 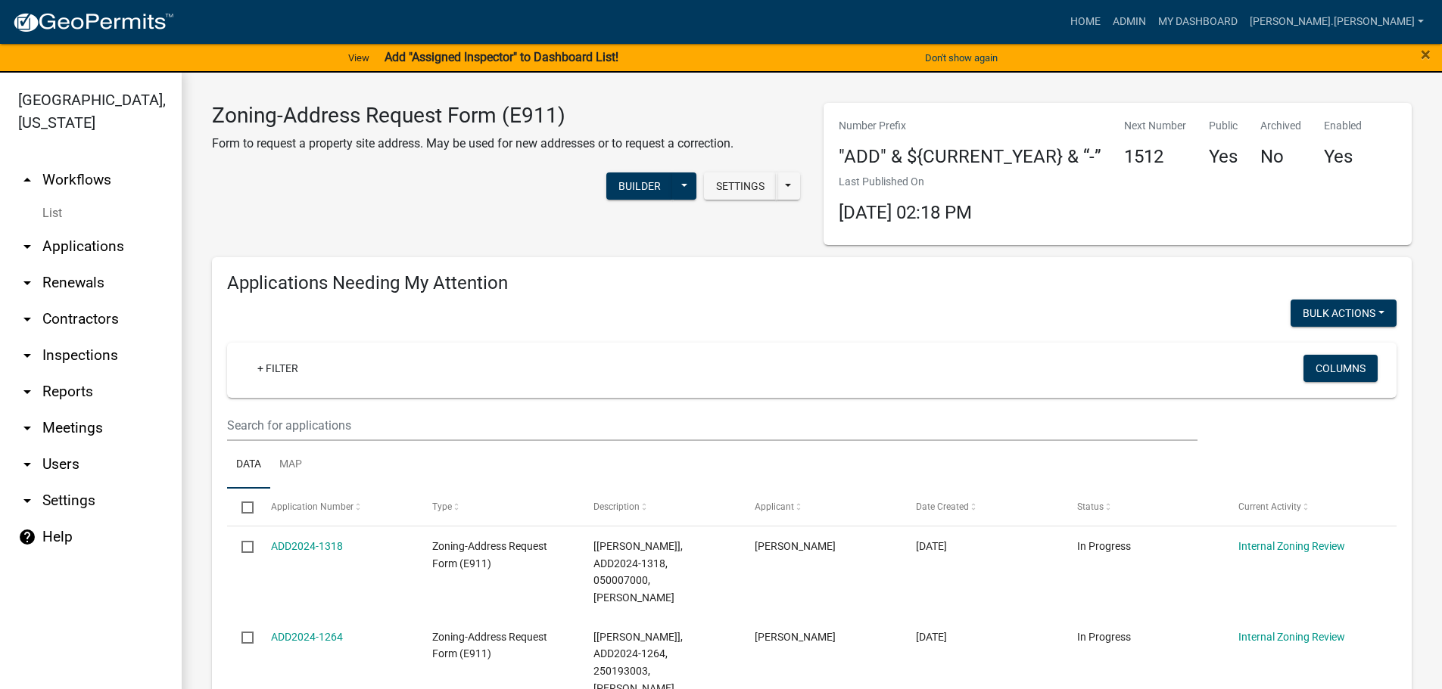 I want to click on span: Status, so click(x=1090, y=507).